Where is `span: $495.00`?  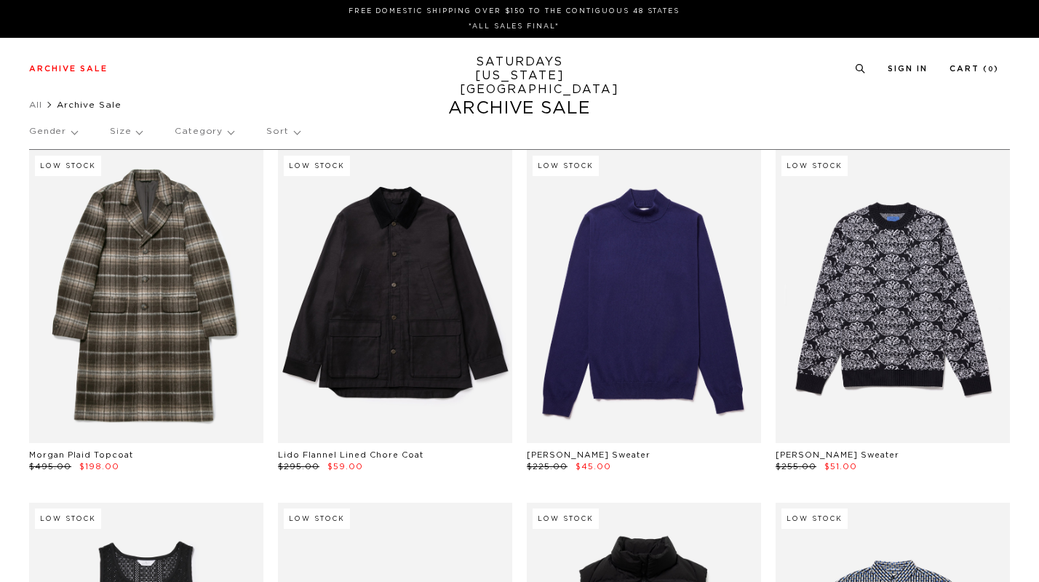 span: $495.00 is located at coordinates (50, 466).